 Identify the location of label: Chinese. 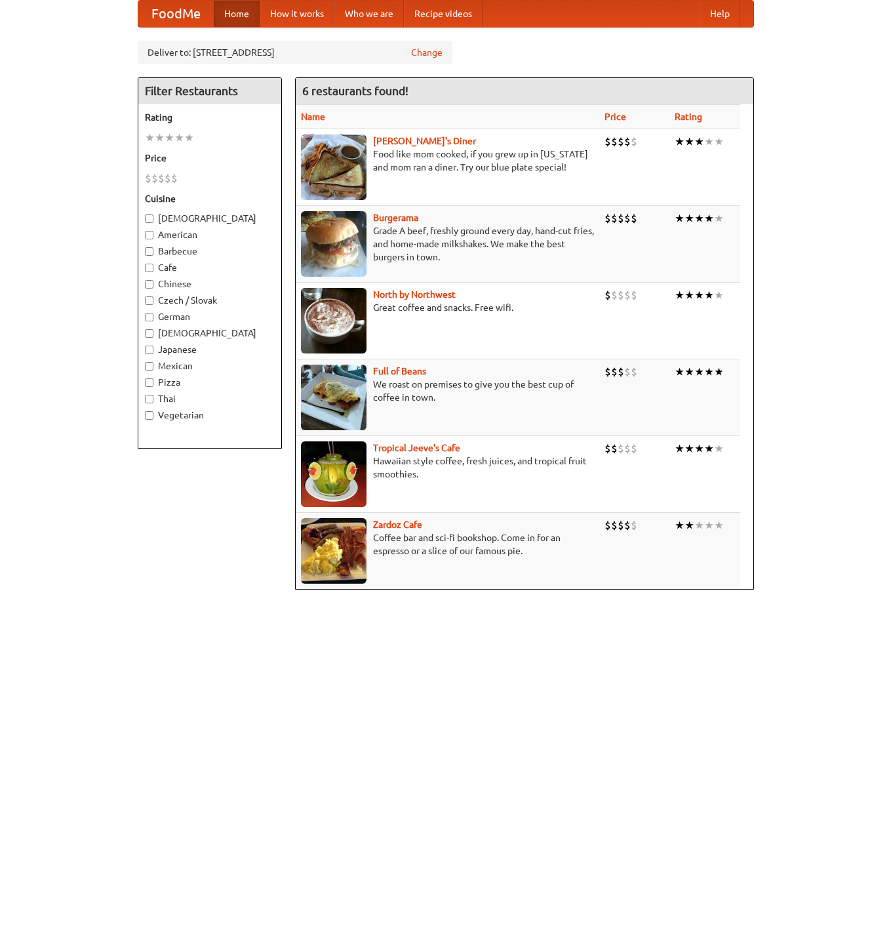
(210, 284).